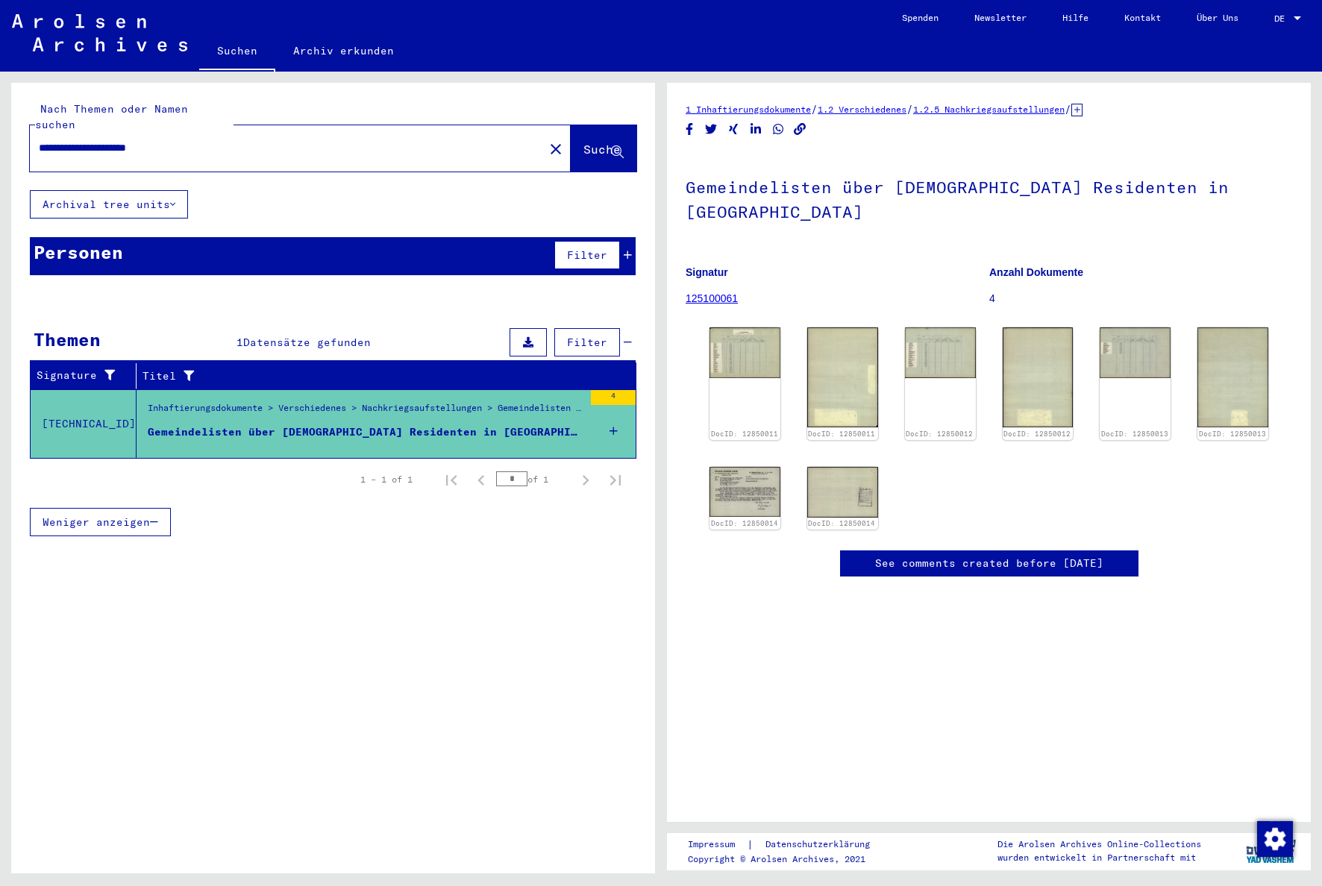 This screenshot has height=886, width=1322. What do you see at coordinates (556, 148) in the screenshot?
I see `button: Clear` at bounding box center [556, 148].